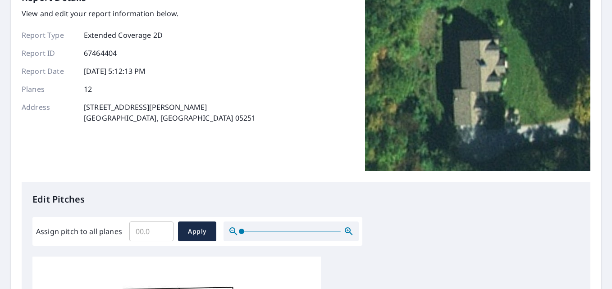 The width and height of the screenshot is (612, 289). What do you see at coordinates (88, 89) in the screenshot?
I see `p: 12` at bounding box center [88, 89].